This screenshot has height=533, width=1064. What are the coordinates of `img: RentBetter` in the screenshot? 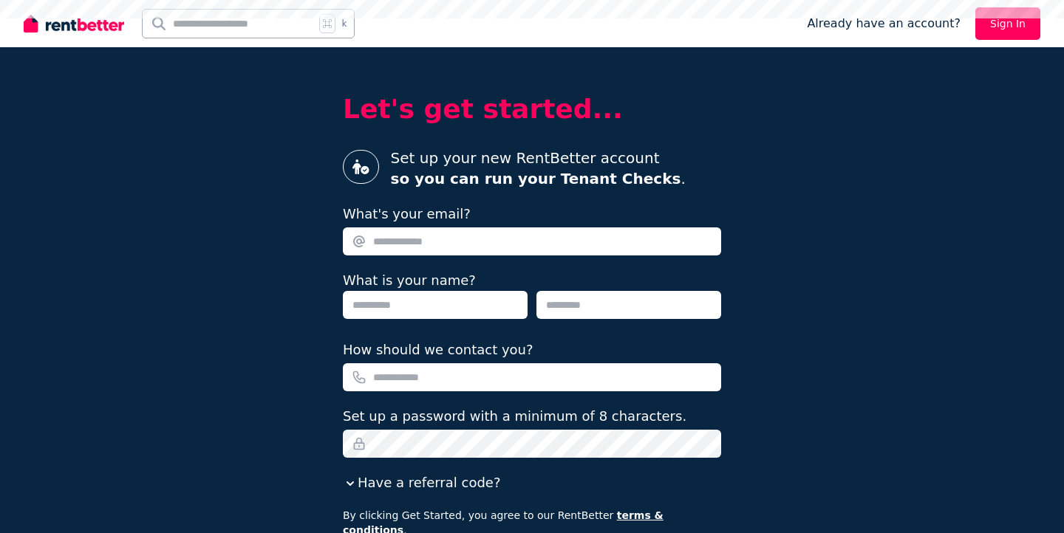 It's located at (74, 24).